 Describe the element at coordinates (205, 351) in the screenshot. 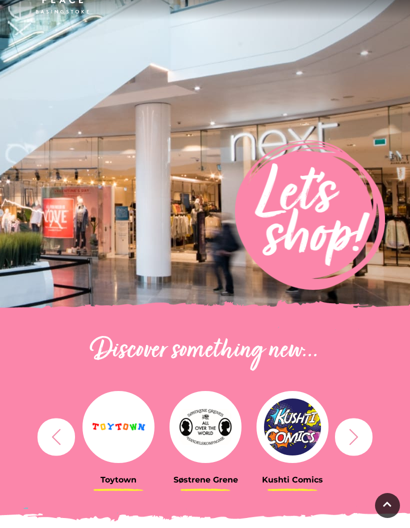

I see `h2: Discover something new...` at that location.